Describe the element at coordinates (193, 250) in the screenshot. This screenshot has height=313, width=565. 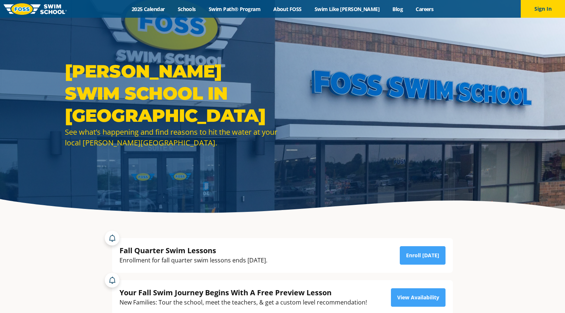
I see `div: Fall Quarter Swim Lessons` at that location.